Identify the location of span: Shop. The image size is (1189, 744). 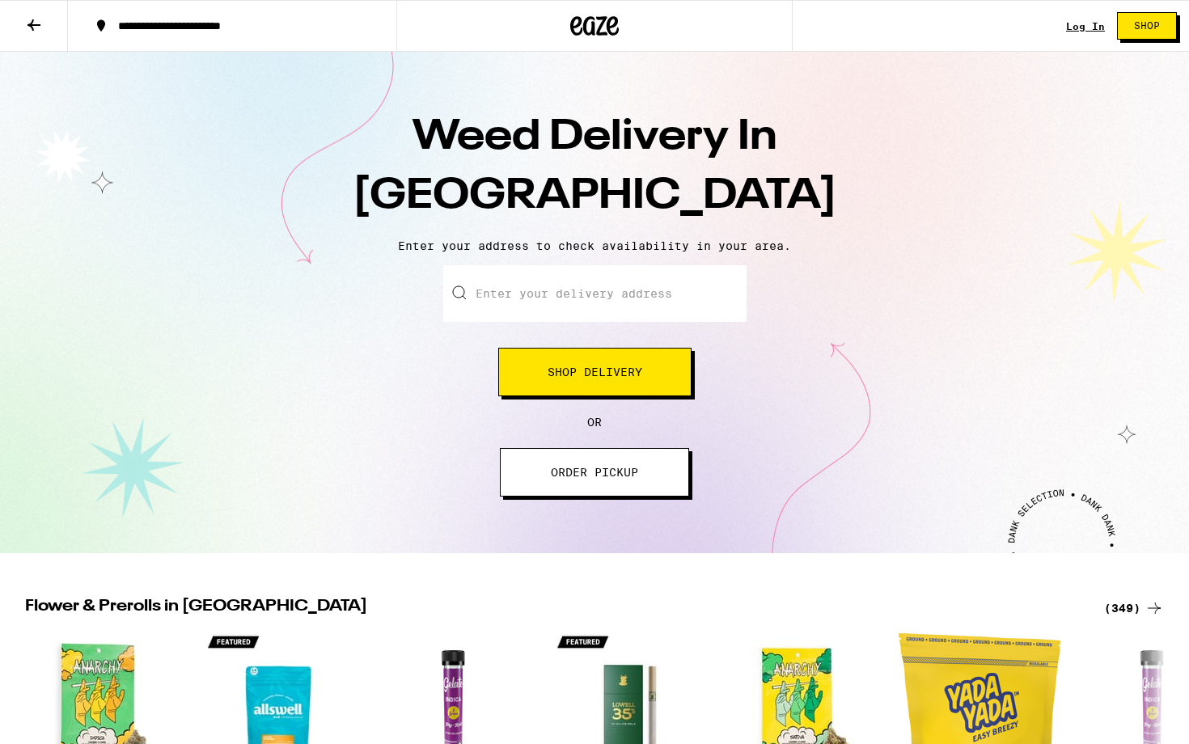
(1147, 26).